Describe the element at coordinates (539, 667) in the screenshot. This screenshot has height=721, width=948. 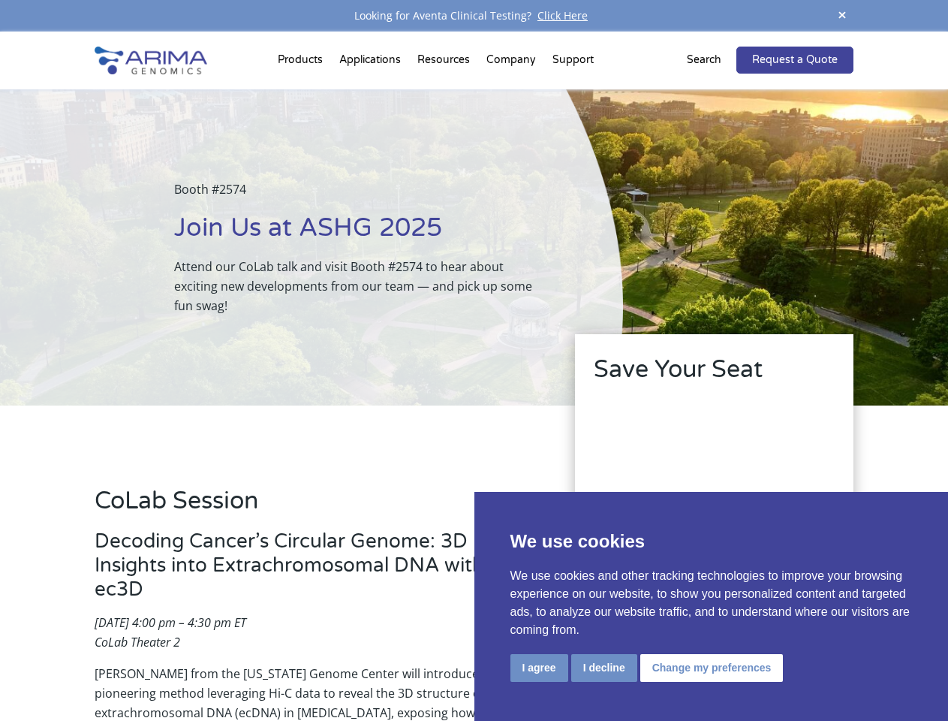
I see `button: I agree` at that location.